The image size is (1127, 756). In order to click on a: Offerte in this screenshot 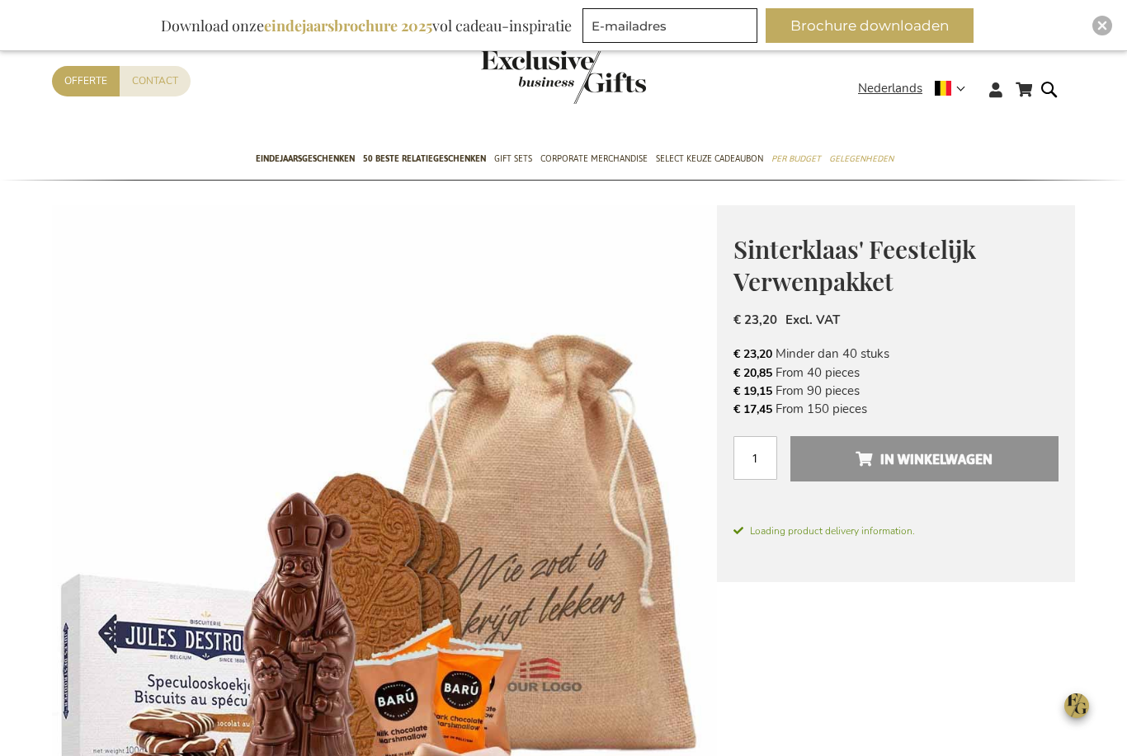, I will do `click(86, 81)`.